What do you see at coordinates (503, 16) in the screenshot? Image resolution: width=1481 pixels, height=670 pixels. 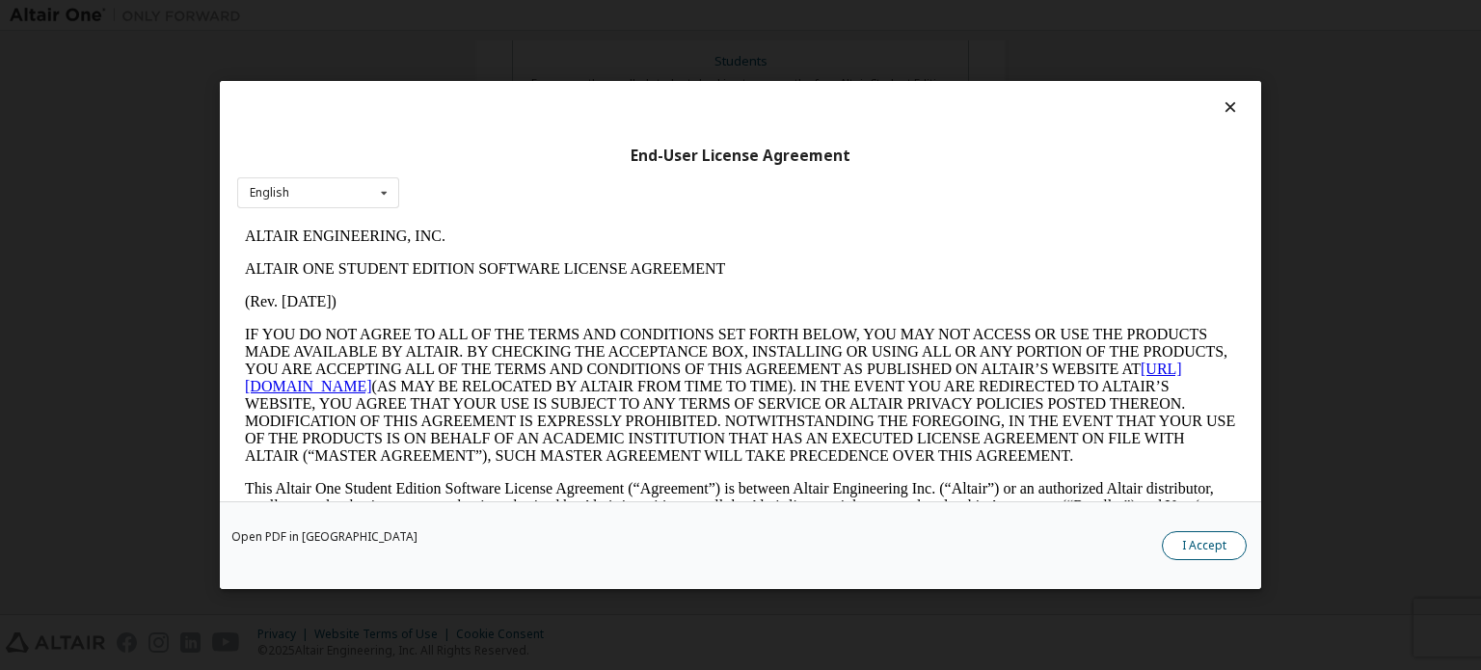 I see `p: ALTAIR ENGINEERING, INC.` at bounding box center [503, 16].